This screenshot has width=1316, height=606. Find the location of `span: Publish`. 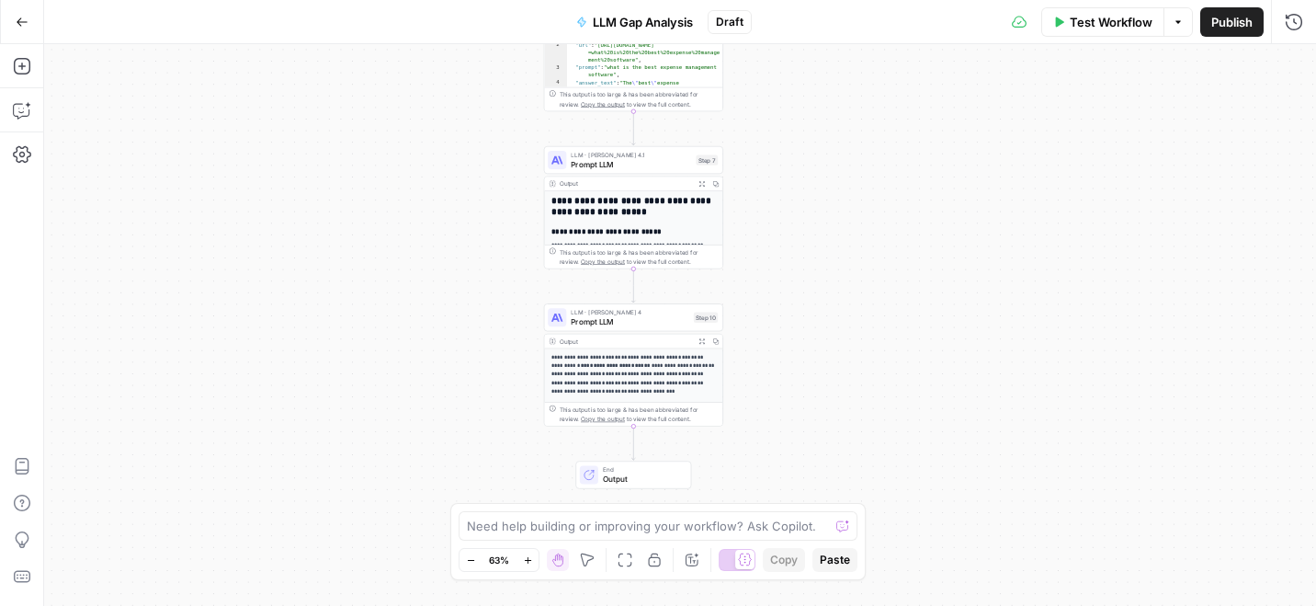

span: Publish is located at coordinates (1232, 22).